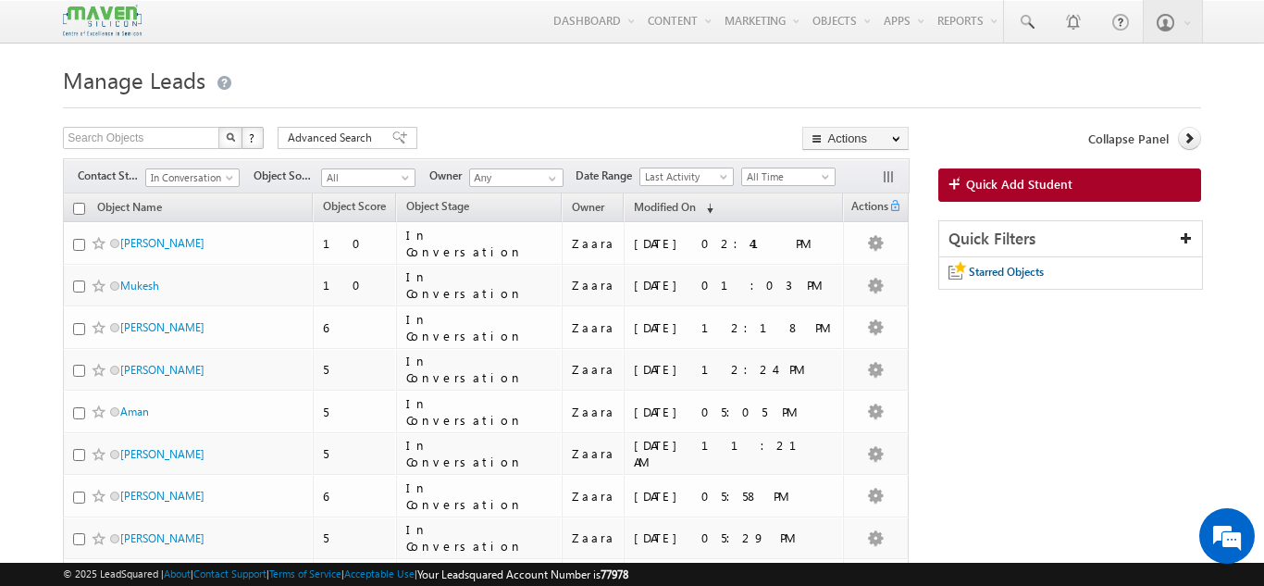 The width and height of the screenshot is (1264, 586). I want to click on span: 77978, so click(614, 574).